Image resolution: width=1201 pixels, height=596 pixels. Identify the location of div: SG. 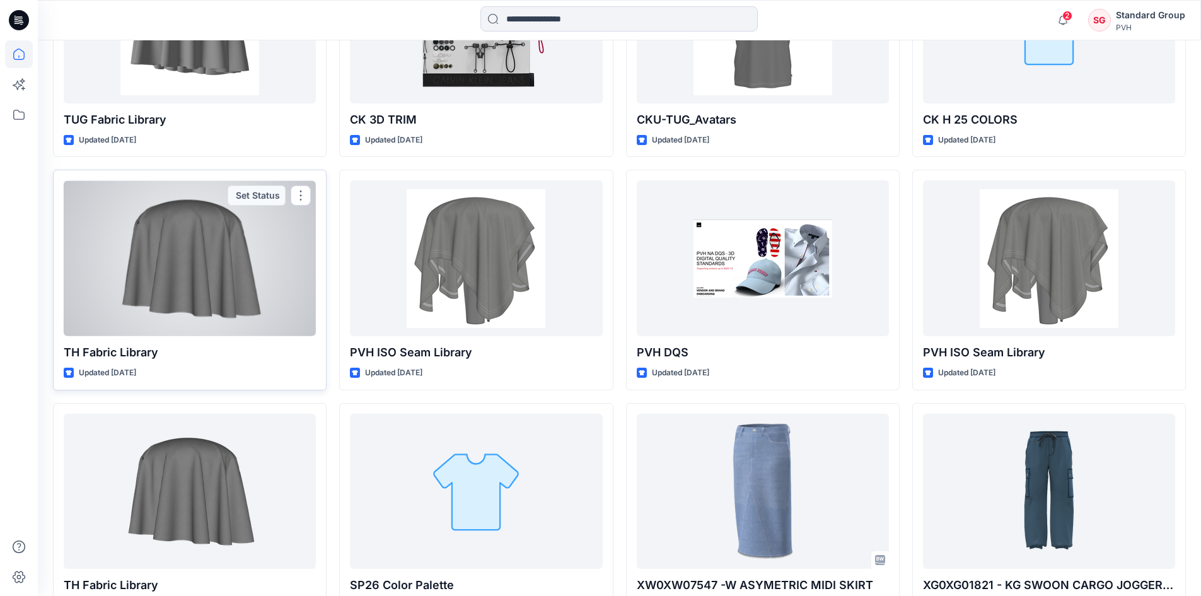
(1099, 20).